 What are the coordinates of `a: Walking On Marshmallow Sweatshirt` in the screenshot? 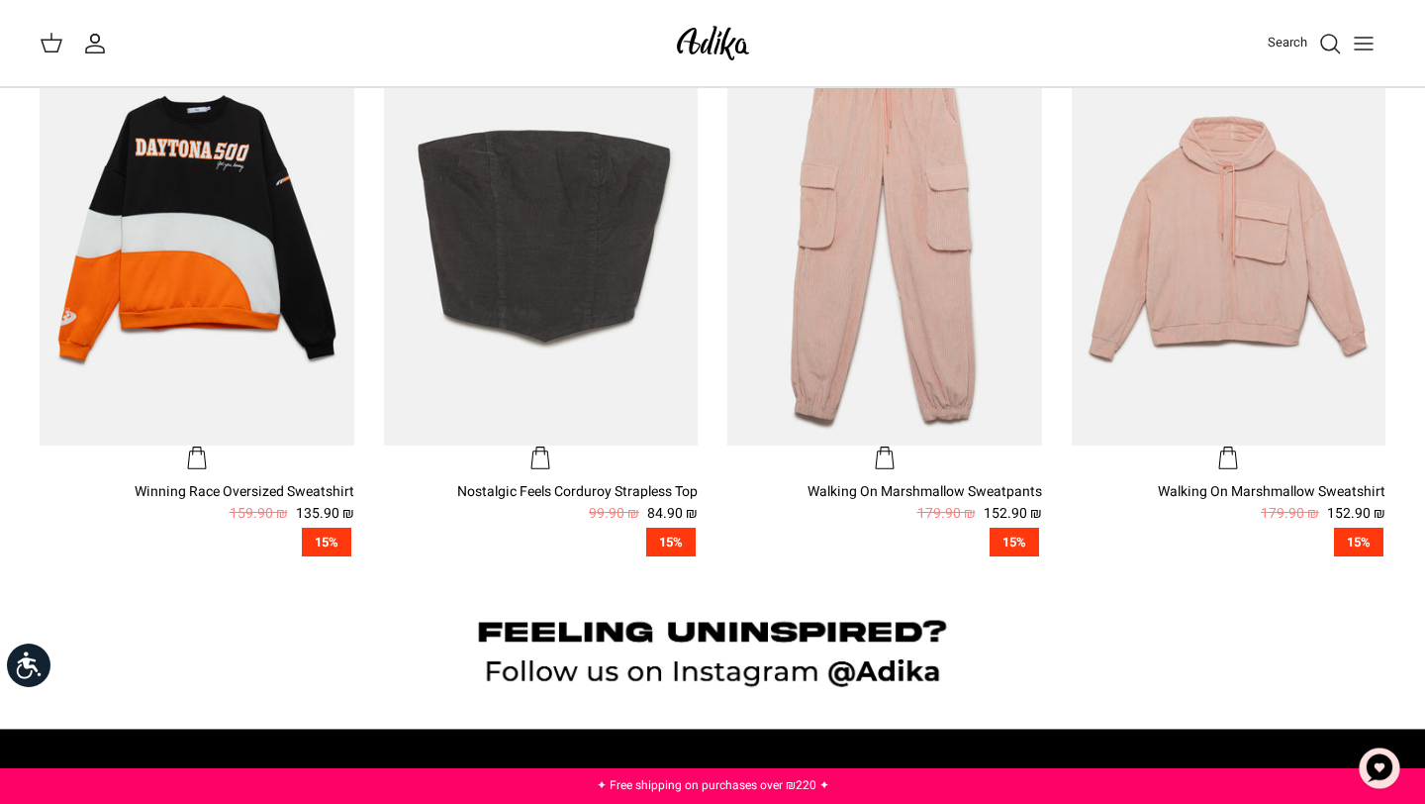 It's located at (1229, 248).